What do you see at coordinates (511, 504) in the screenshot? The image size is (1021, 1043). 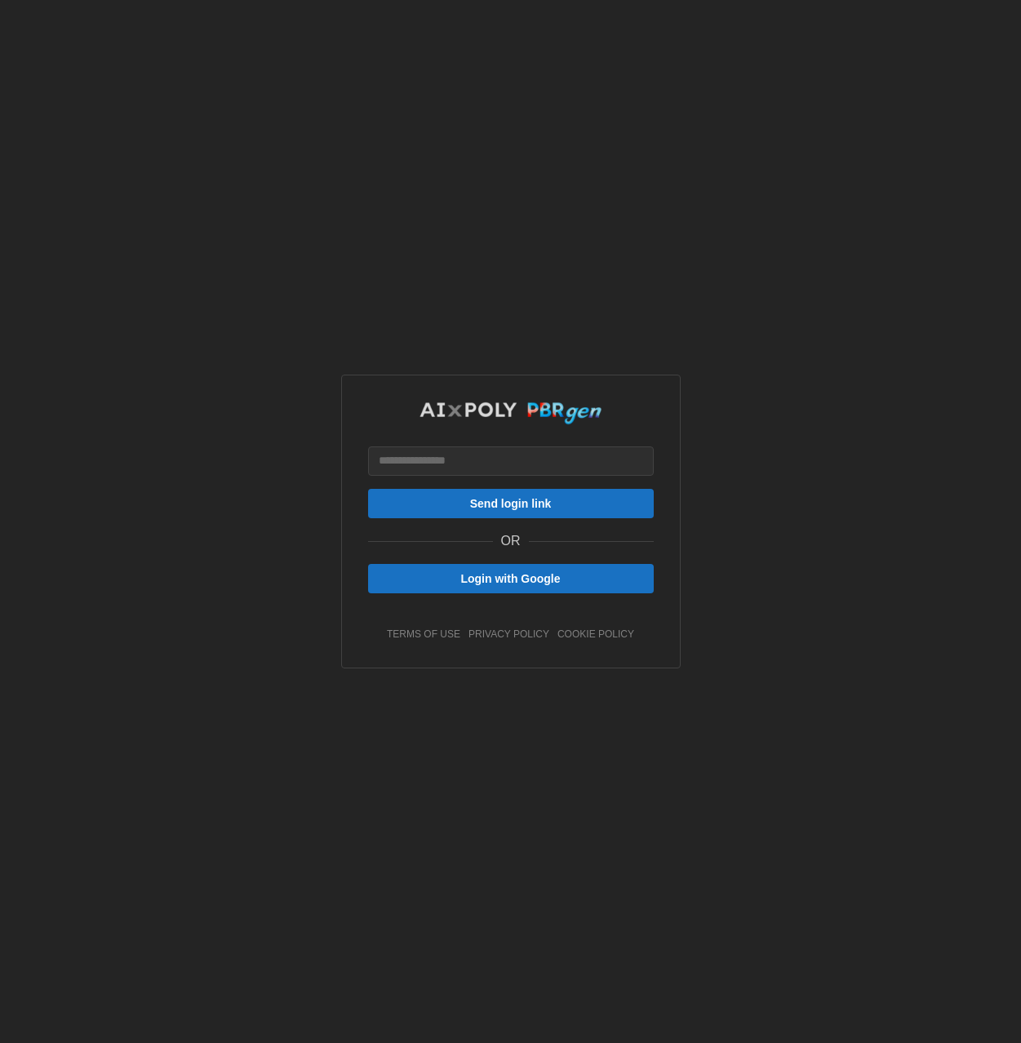 I see `span: Send login link` at bounding box center [511, 504].